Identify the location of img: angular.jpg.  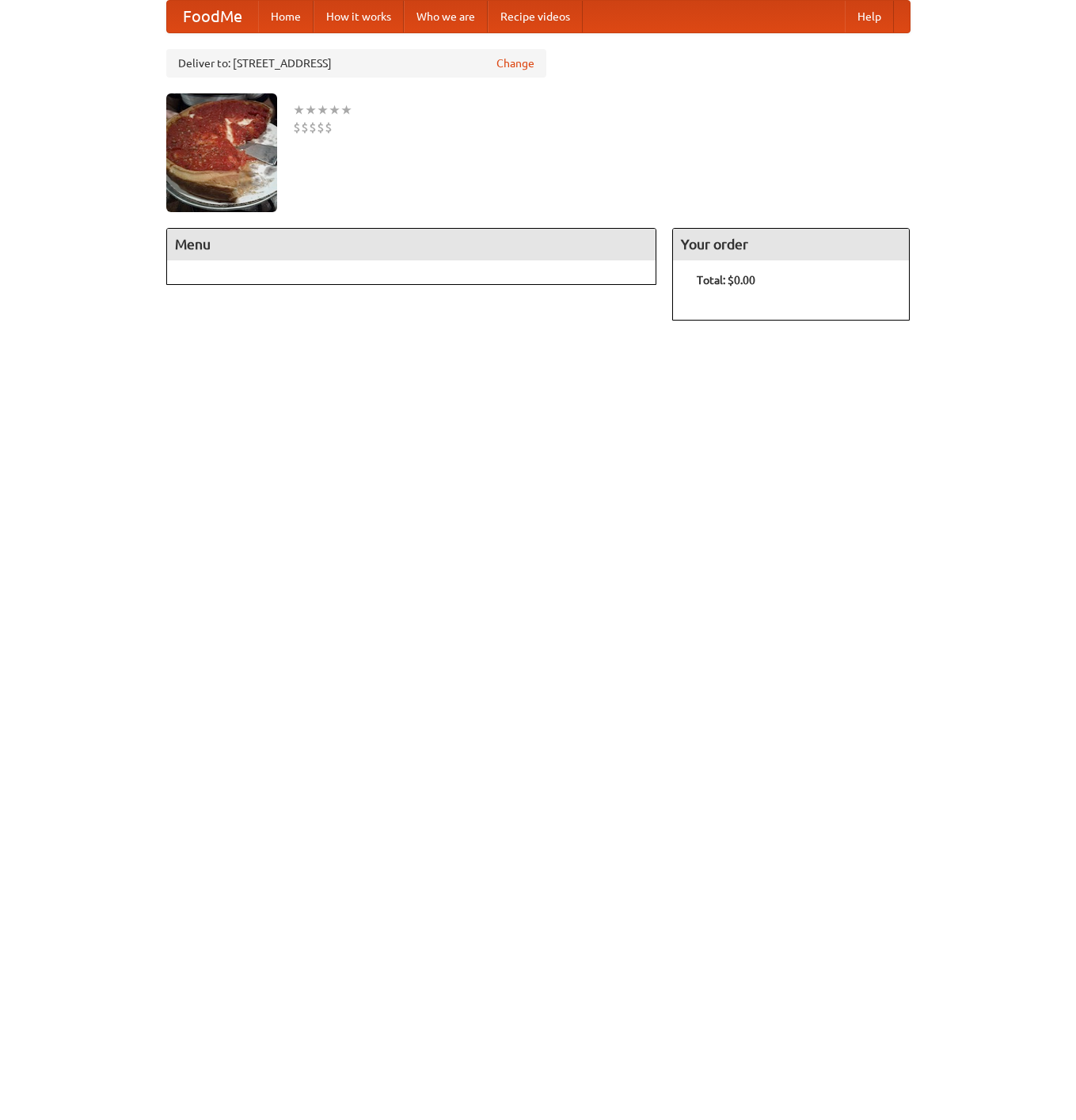
(221, 153).